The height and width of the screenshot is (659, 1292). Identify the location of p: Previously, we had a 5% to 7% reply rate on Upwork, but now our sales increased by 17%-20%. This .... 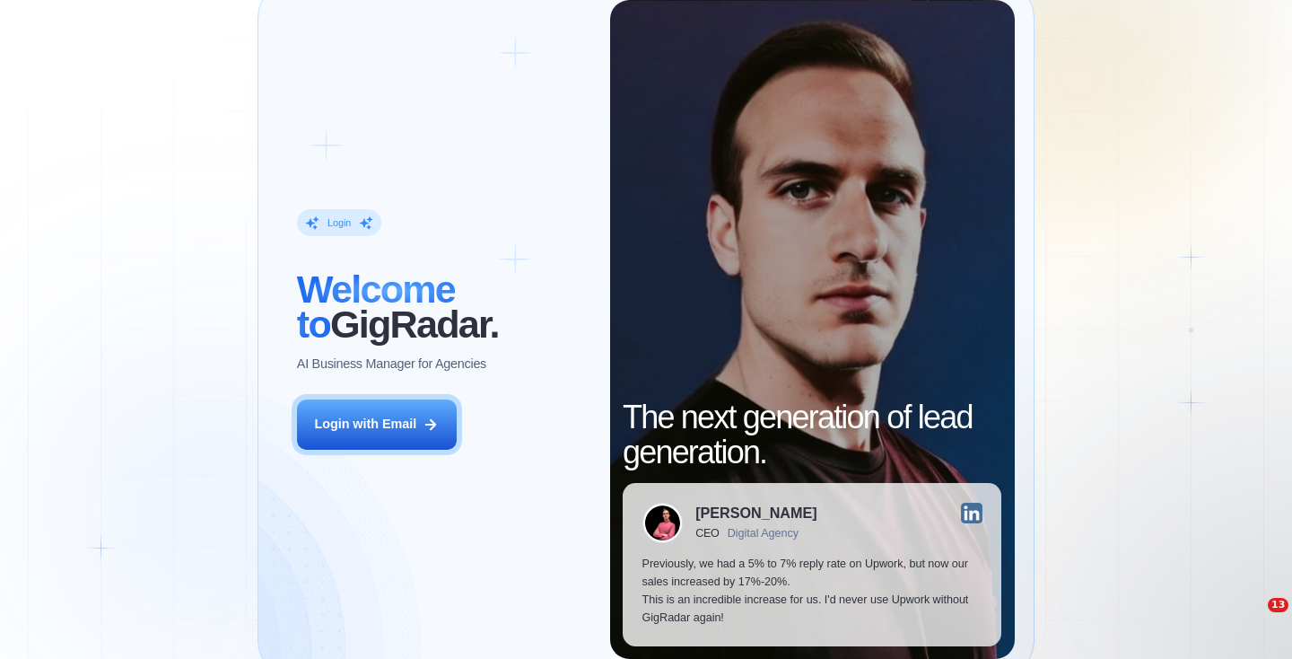
(812, 590).